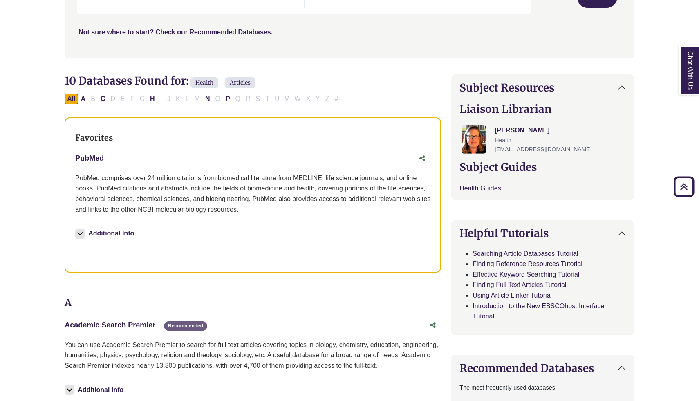 The height and width of the screenshot is (401, 699). What do you see at coordinates (240, 83) in the screenshot?
I see `span: Articles` at bounding box center [240, 83].